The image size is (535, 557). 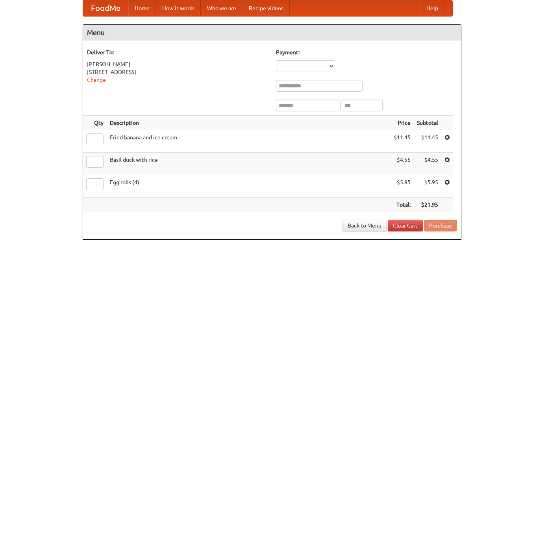 I want to click on th: Description, so click(x=248, y=123).